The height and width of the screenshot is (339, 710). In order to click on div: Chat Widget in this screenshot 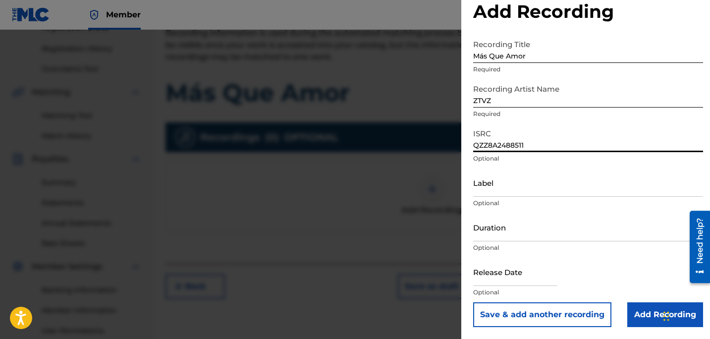, I will do `click(685, 315)`.